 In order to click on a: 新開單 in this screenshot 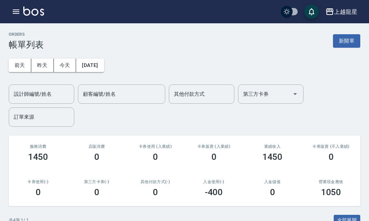, I will do `click(347, 40)`.